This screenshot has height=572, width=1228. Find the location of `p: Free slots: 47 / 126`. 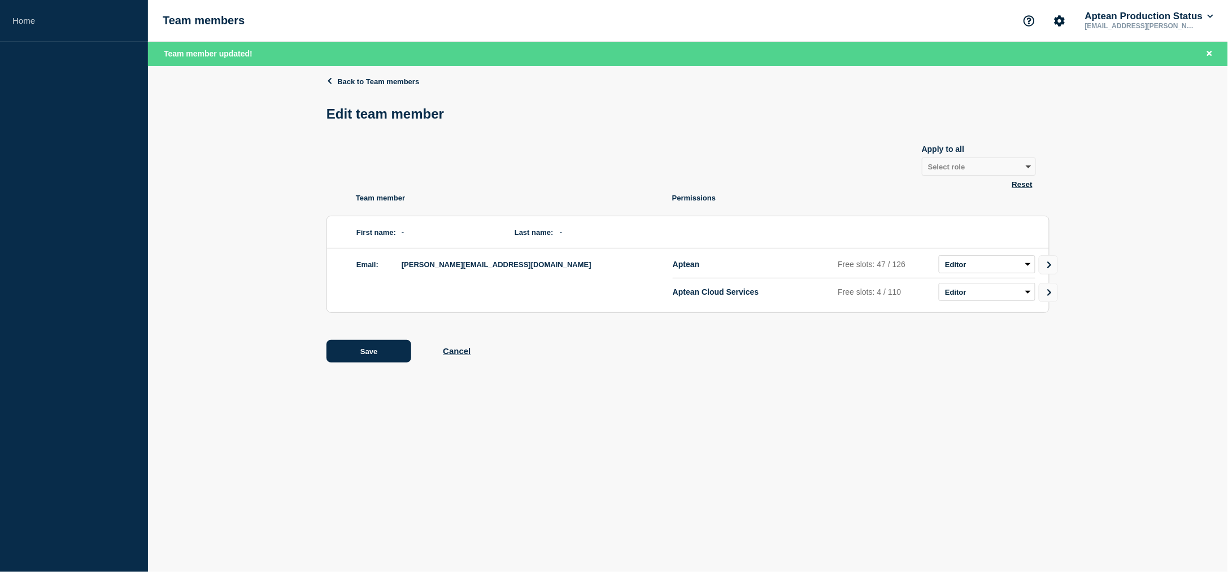

p: Free slots: 47 / 126 is located at coordinates (886, 264).